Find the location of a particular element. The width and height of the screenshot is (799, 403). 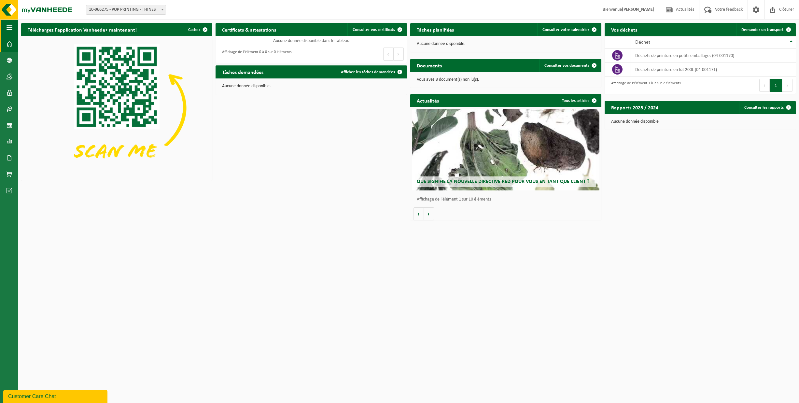

div: Affichage de l'élément 0 à 0 sur 0 éléments is located at coordinates (255, 54).